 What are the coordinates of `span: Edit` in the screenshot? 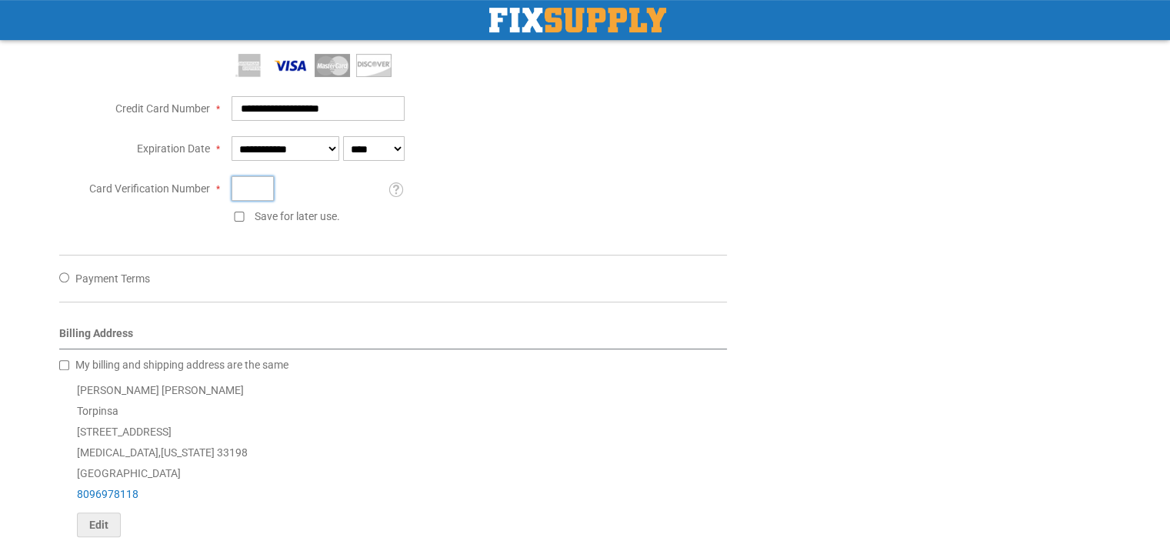 It's located at (98, 525).